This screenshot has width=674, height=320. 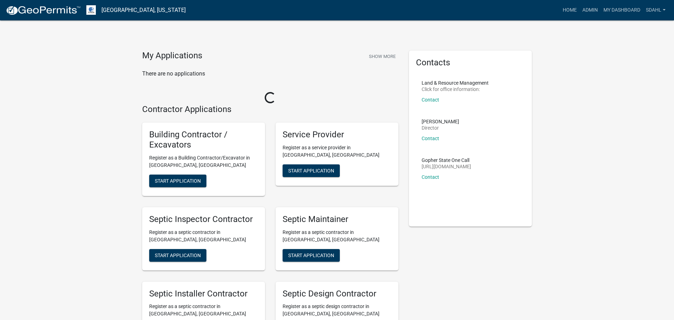 I want to click on h5: Septic Installer Contractor, so click(x=204, y=293).